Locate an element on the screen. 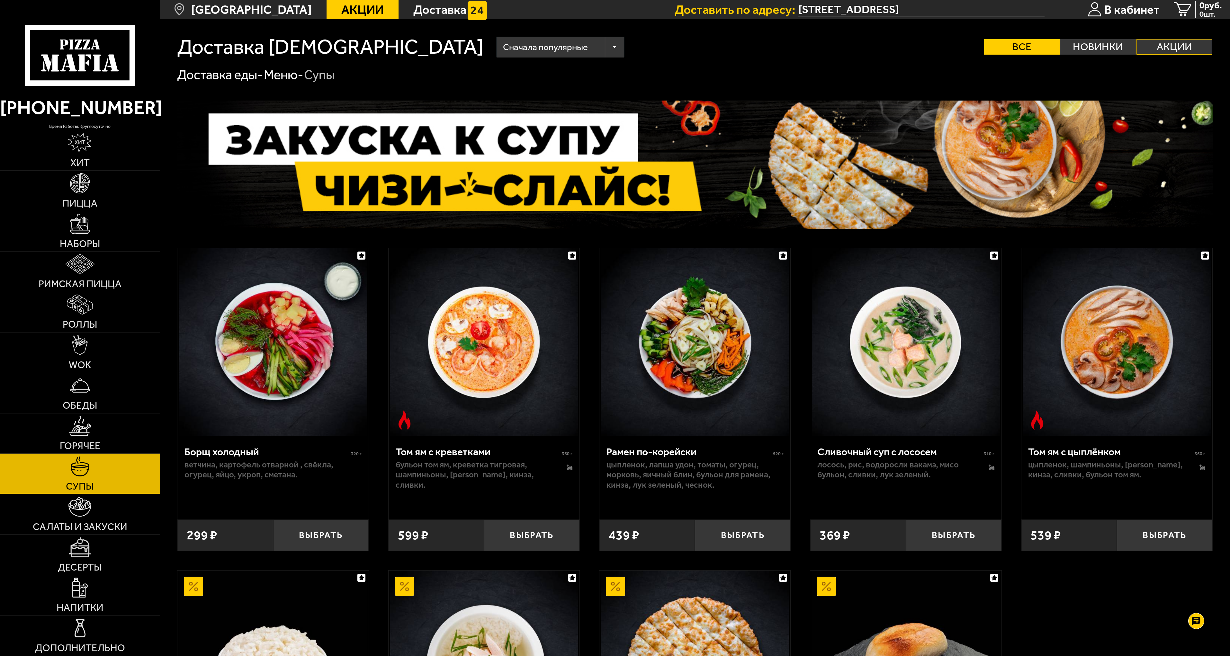 The width and height of the screenshot is (1230, 656). p: ветчина, картофель отварной , свёкла, огурец, яйцо, укроп, сметана. is located at coordinates (273, 470).